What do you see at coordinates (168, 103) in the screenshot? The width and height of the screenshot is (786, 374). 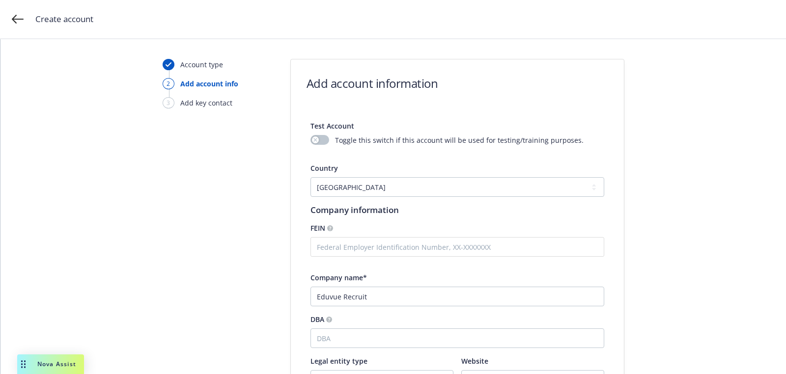 I see `div: 3` at bounding box center [168, 103].